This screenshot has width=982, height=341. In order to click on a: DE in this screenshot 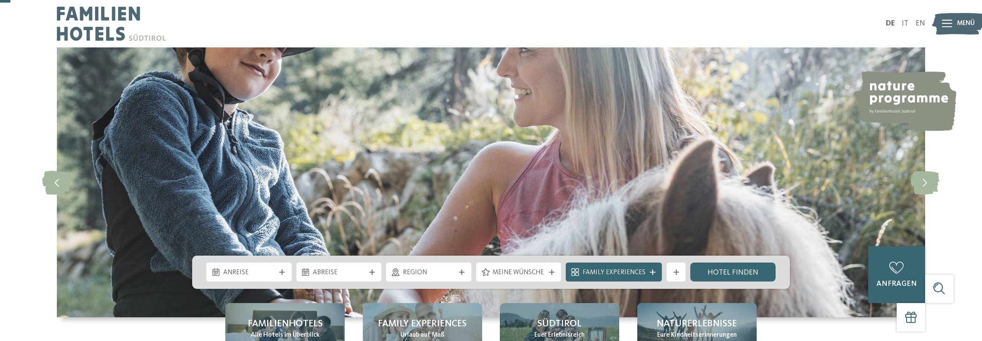, I will do `click(890, 23)`.